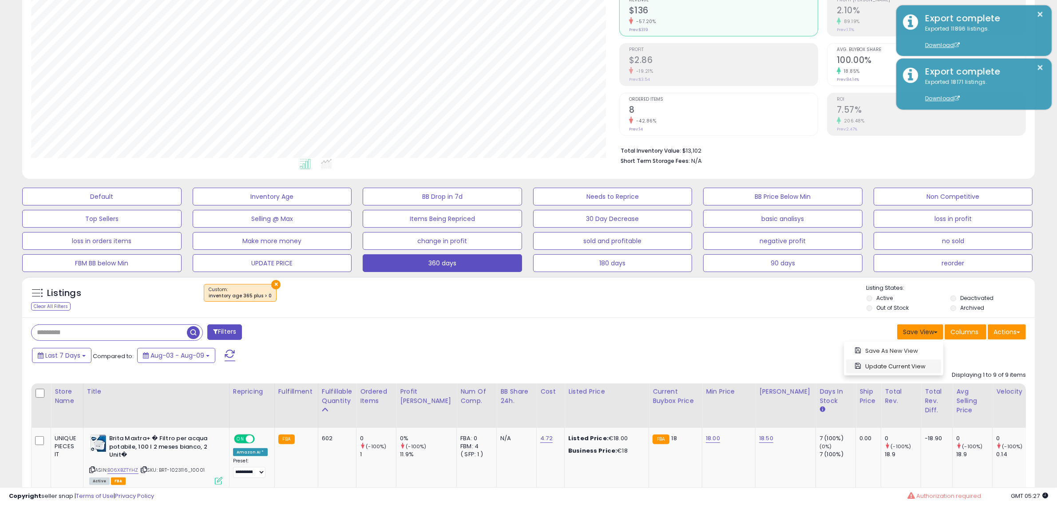 This screenshot has height=505, width=1057. I want to click on b: Listed Price:, so click(588, 438).